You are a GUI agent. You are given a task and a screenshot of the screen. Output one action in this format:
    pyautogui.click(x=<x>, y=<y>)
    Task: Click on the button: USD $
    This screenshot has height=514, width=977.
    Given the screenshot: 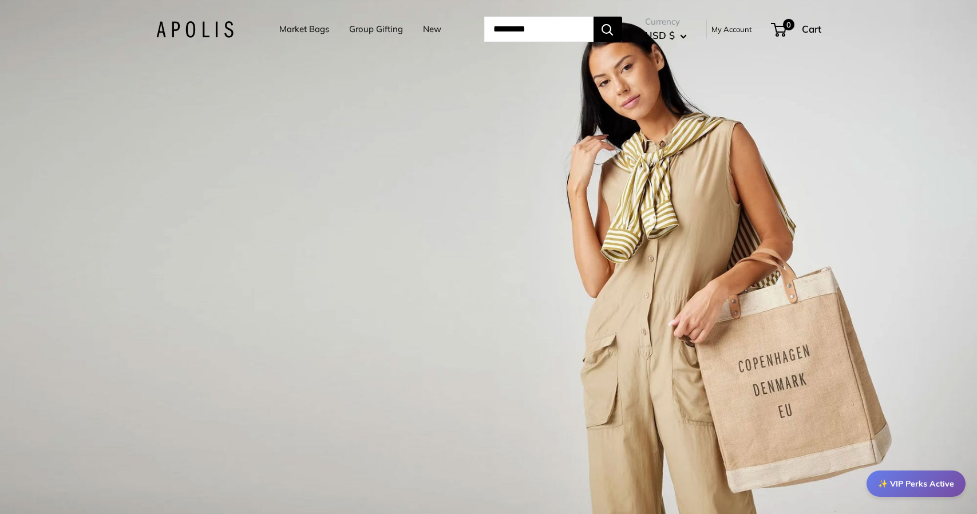 What is the action you would take?
    pyautogui.click(x=665, y=35)
    